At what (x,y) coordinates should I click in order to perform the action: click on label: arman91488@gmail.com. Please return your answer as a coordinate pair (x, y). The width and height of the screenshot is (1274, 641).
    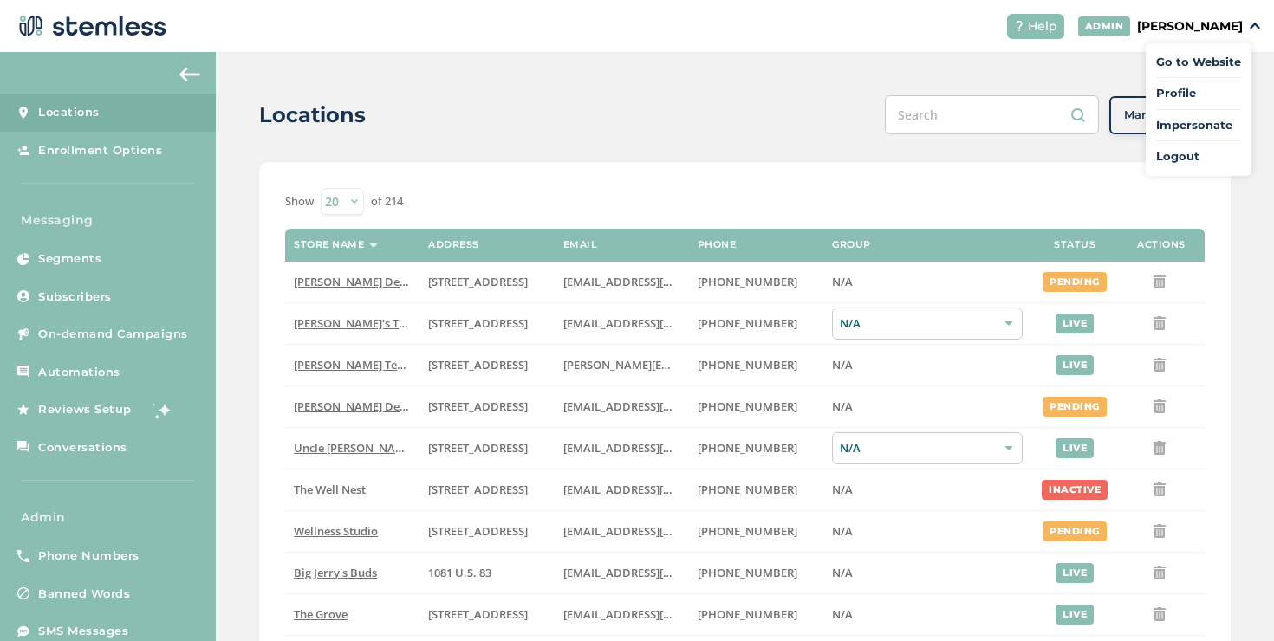
    Looking at the image, I should click on (621, 282).